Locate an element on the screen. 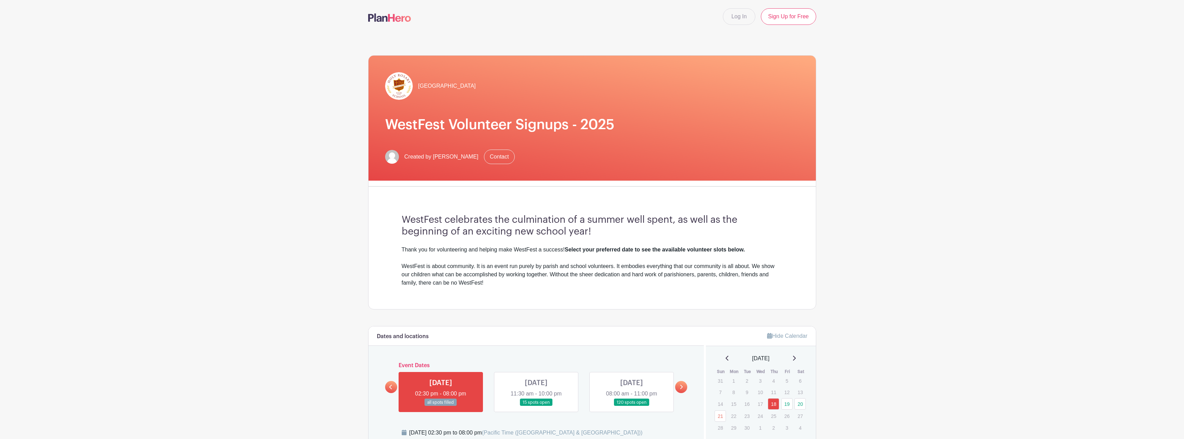 The image size is (1184, 439). h6: Event Dates is located at coordinates (536, 366).